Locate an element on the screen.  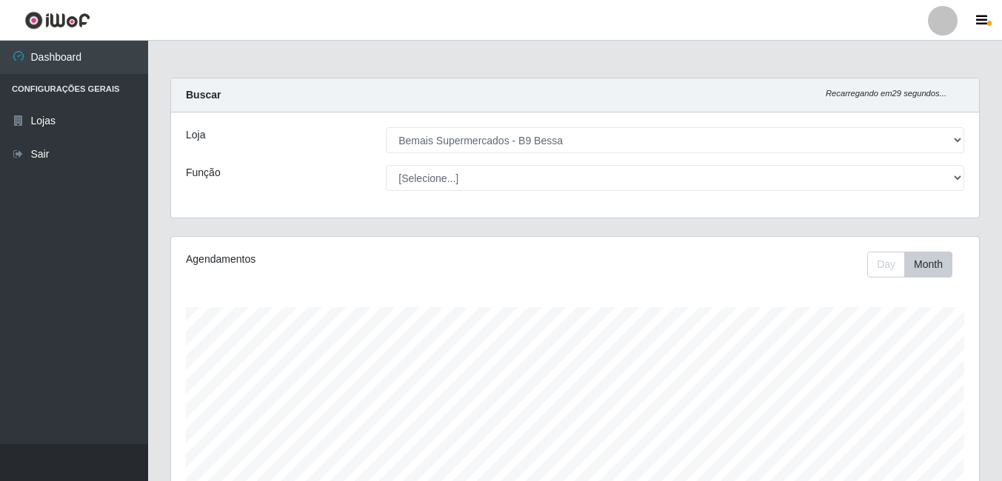
div: Toolbar with button groups is located at coordinates (915, 264).